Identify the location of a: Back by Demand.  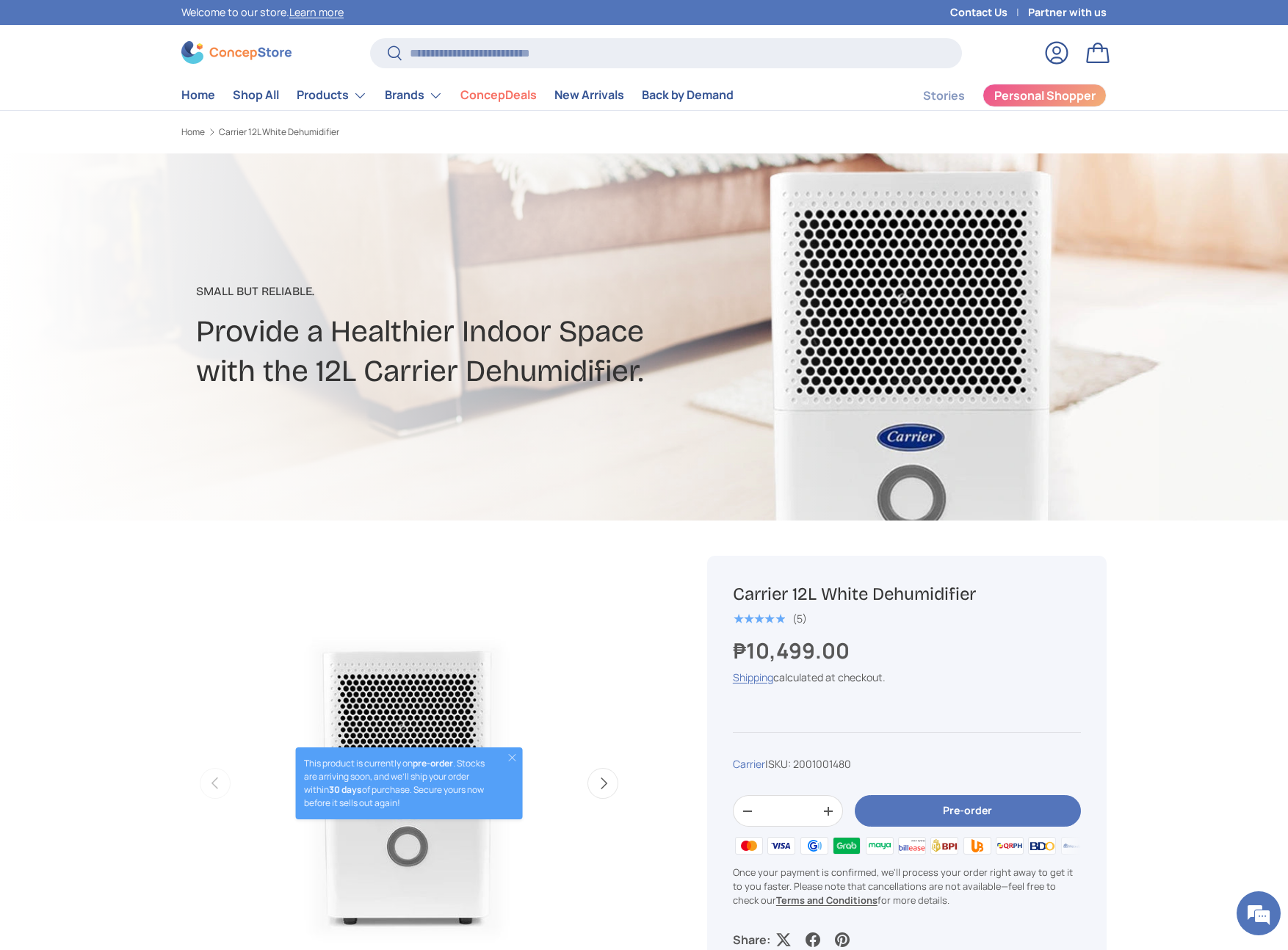
(687, 95).